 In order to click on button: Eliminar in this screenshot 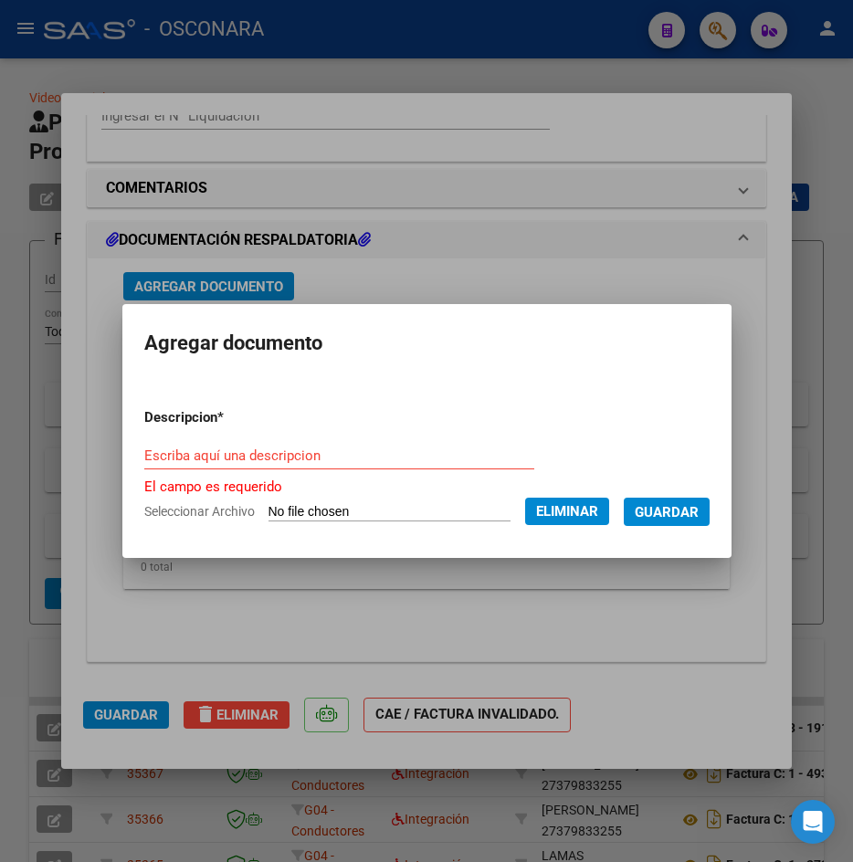, I will do `click(567, 511)`.